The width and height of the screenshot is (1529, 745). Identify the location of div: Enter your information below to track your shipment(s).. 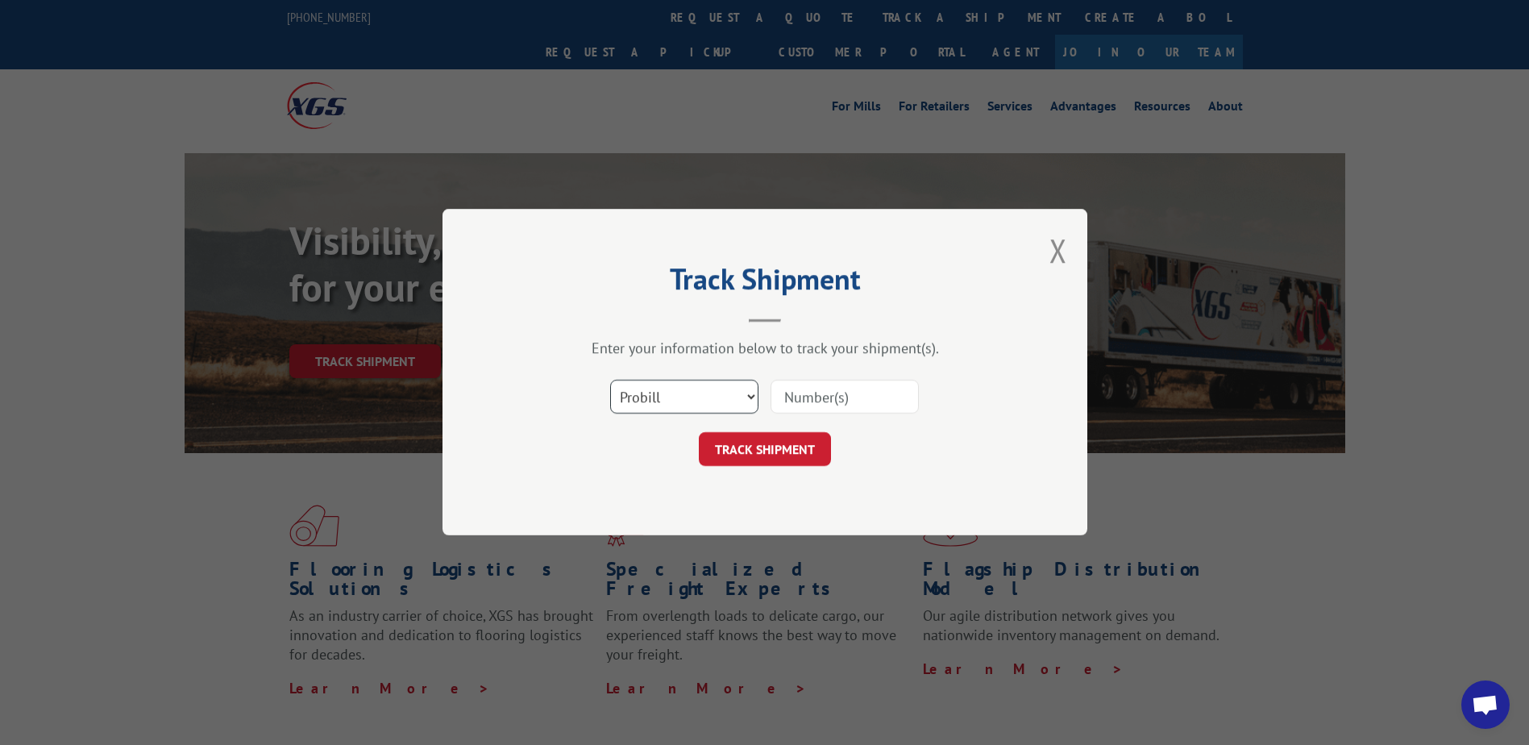
(765, 348).